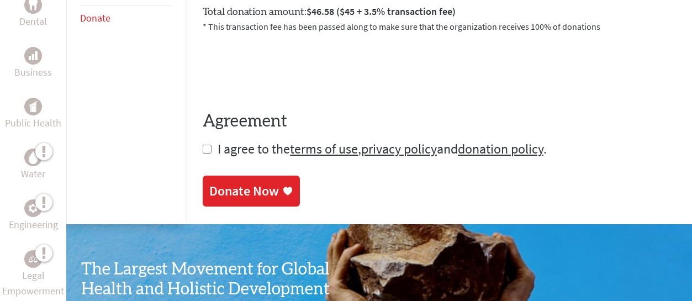 Image resolution: width=692 pixels, height=301 pixels. What do you see at coordinates (33, 208) in the screenshot?
I see `div: Engineering` at bounding box center [33, 208].